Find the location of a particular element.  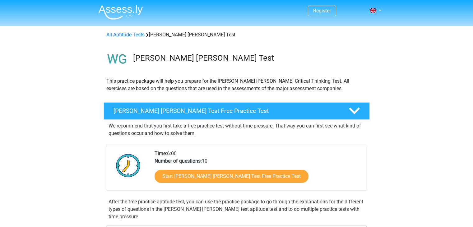

img: watson glaser test is located at coordinates (117, 59).